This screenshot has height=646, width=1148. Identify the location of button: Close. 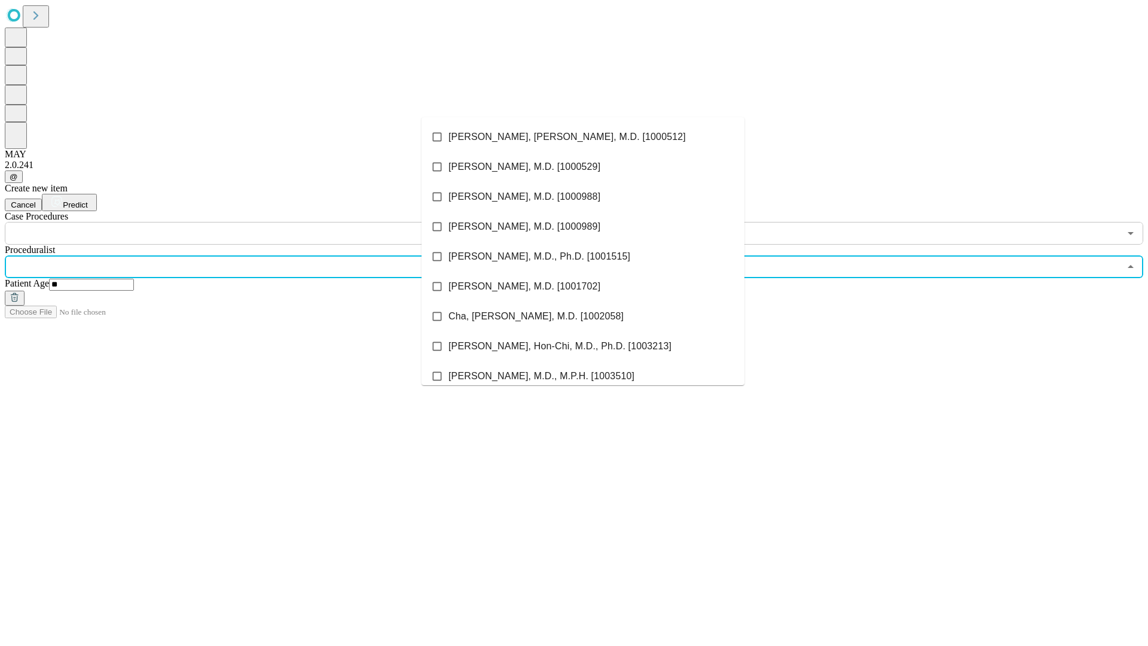
(1130, 267).